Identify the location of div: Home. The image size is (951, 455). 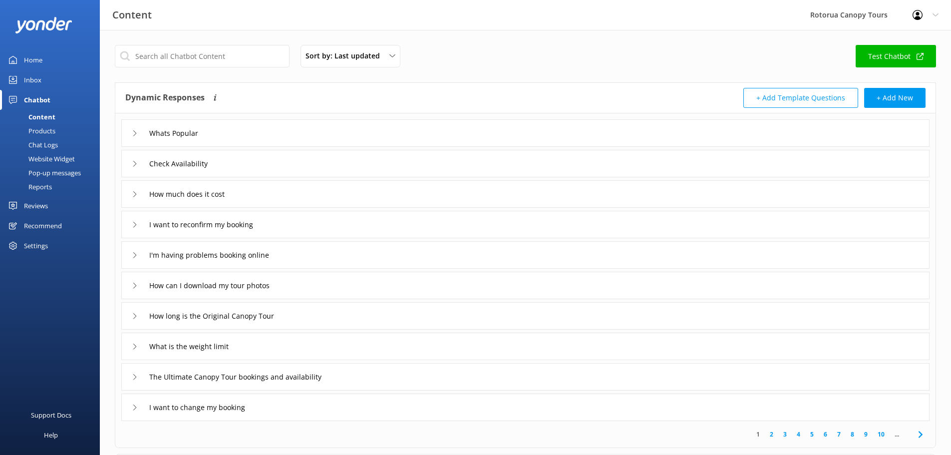
(33, 60).